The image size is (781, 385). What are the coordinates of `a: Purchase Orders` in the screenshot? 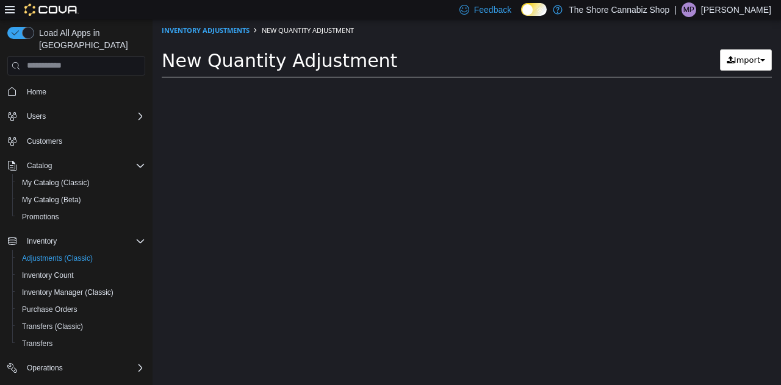 It's located at (49, 310).